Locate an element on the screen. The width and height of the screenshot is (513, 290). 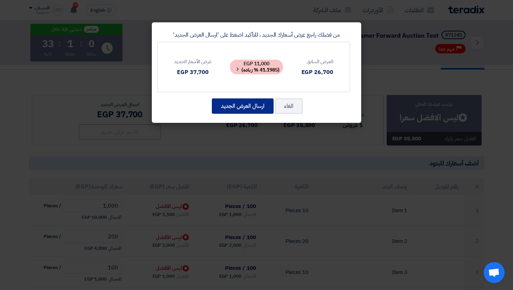
button: الغاء is located at coordinates (288, 106).